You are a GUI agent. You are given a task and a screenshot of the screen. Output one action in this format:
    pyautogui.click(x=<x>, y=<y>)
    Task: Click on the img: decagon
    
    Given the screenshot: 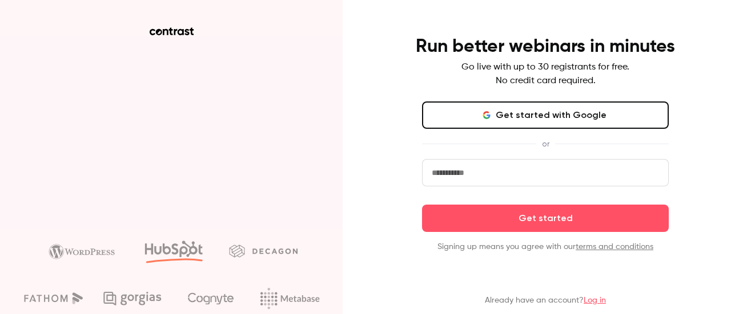 What is the action you would take?
    pyautogui.click(x=263, y=251)
    